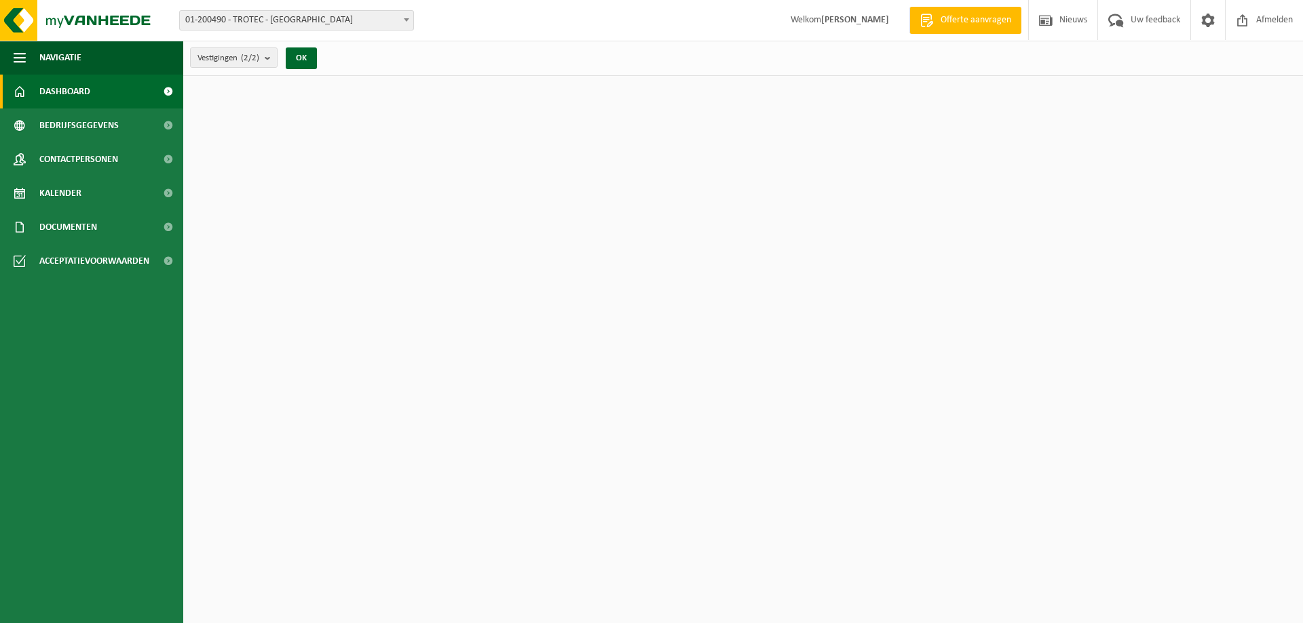 This screenshot has height=623, width=1303. I want to click on span: Bedrijfsgegevens, so click(79, 126).